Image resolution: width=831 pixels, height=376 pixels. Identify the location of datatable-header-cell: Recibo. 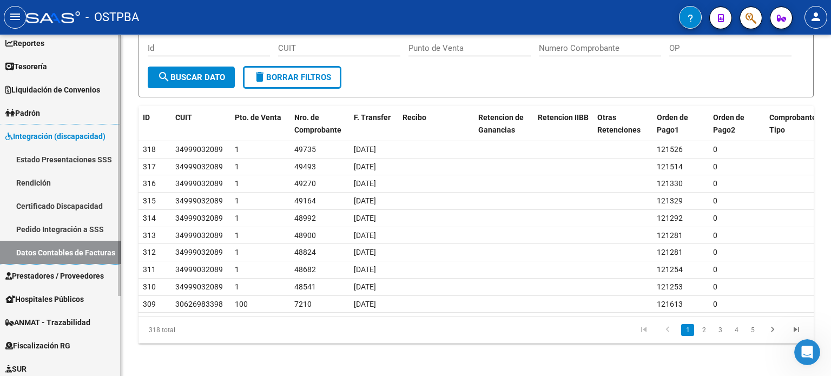
(436, 124).